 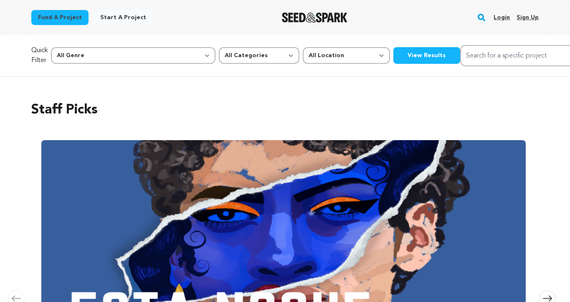 I want to click on a: Sign up, so click(x=527, y=18).